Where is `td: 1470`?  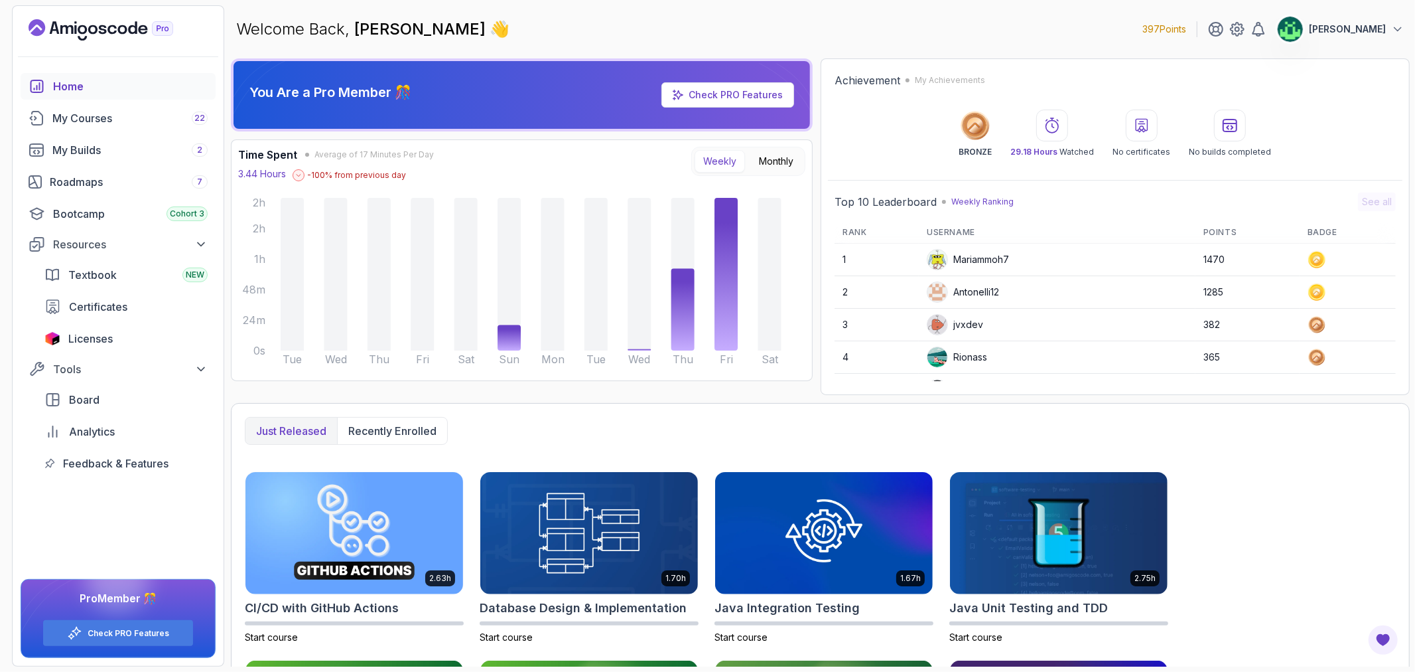 td: 1470 is located at coordinates (1248, 259).